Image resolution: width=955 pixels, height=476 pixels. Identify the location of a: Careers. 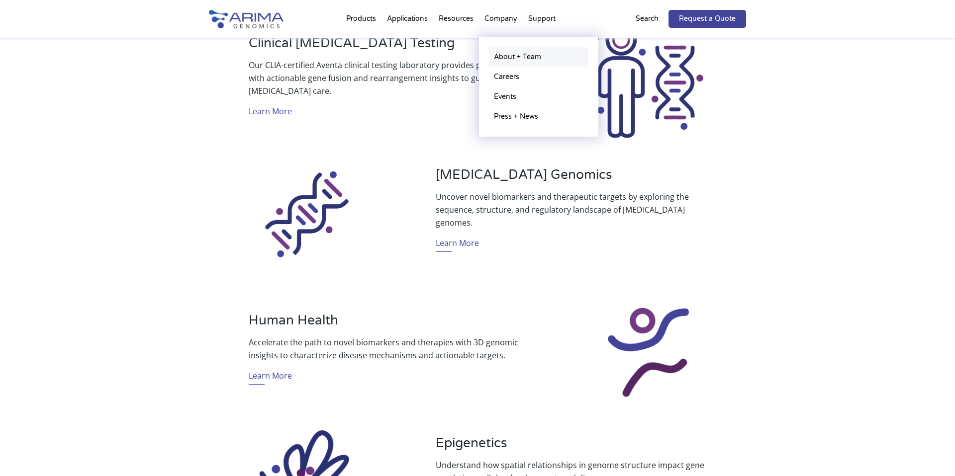
(538, 77).